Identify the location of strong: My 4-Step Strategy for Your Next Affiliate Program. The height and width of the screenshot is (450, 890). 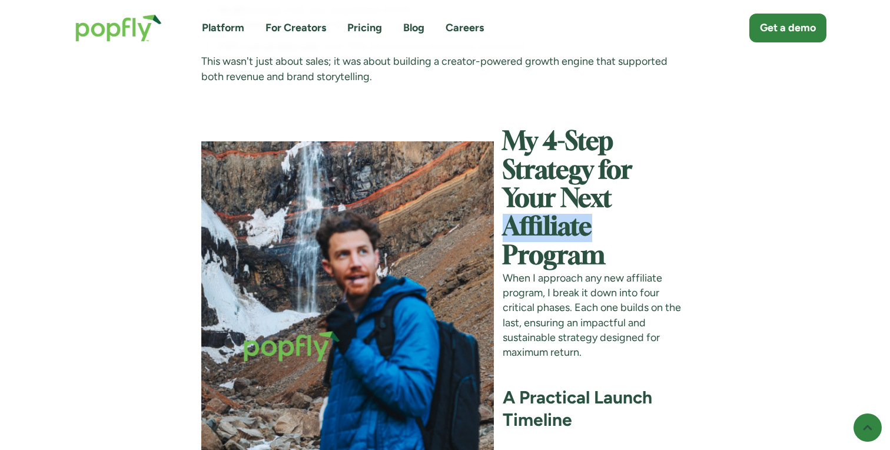
(567, 199).